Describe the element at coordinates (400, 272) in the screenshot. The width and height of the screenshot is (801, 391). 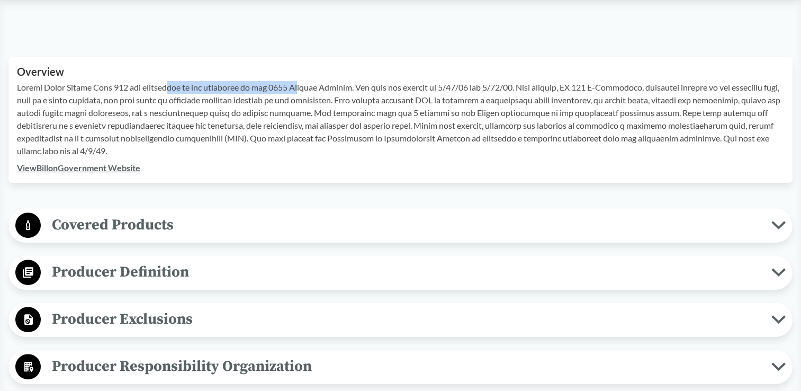
I see `button: Producer Definition` at that location.